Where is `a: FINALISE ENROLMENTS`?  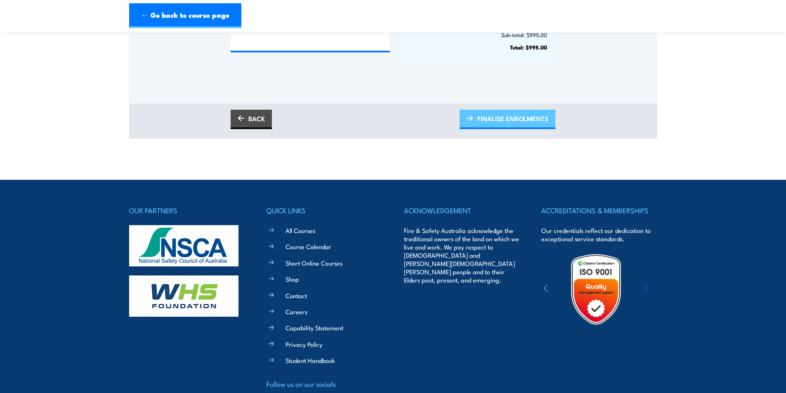 a: FINALISE ENROLMENTS is located at coordinates (507, 119).